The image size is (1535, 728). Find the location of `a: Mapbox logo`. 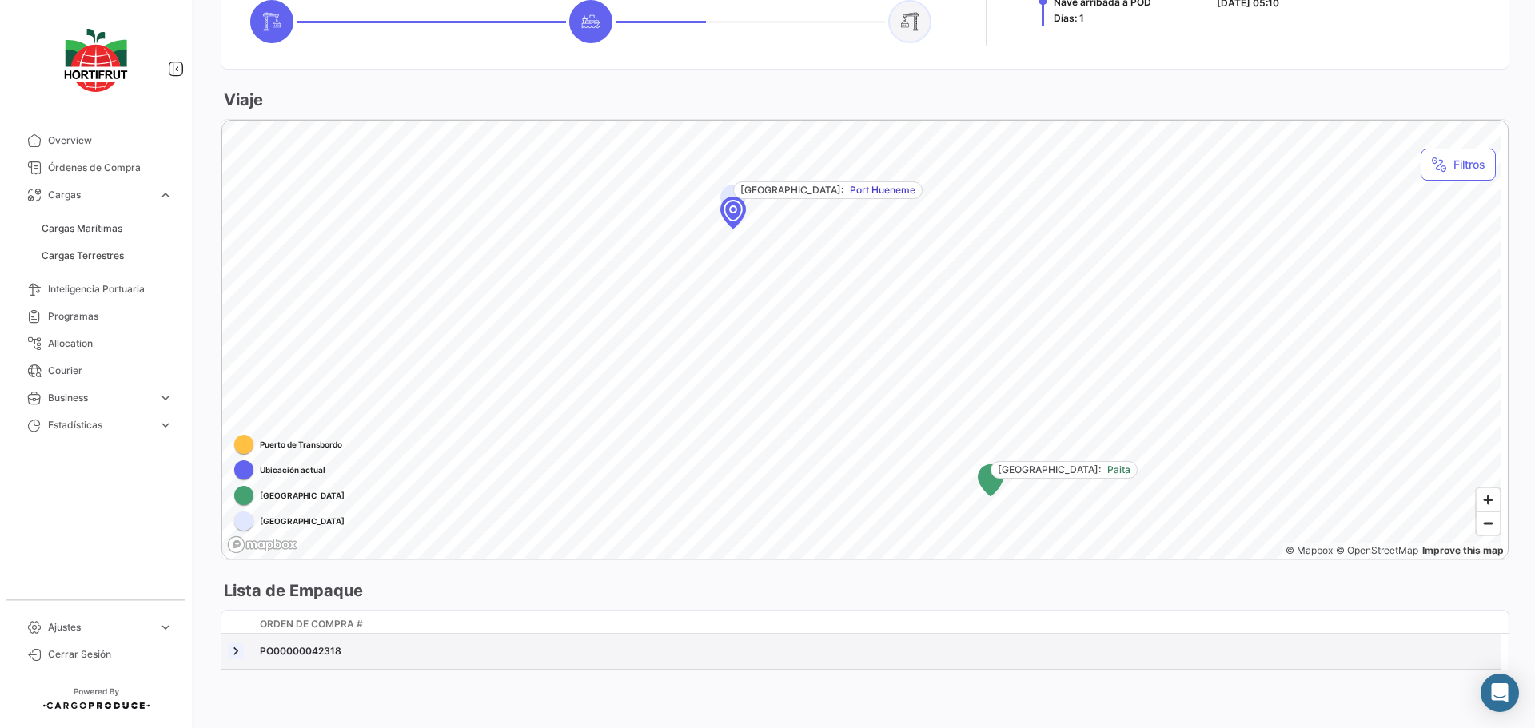

a: Mapbox logo is located at coordinates (262, 544).